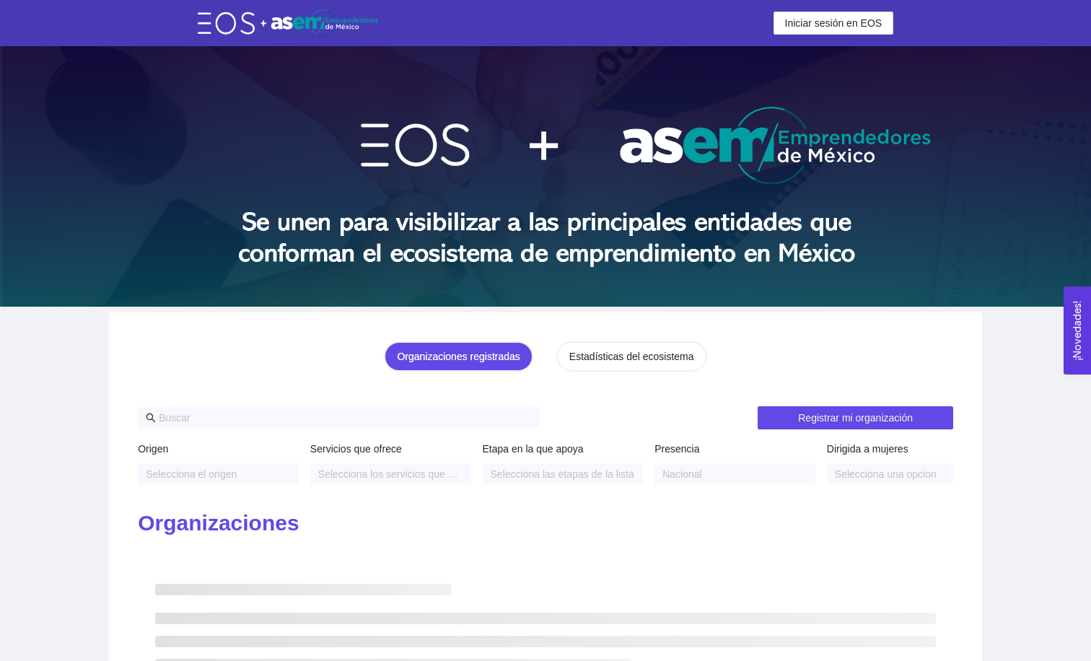 The height and width of the screenshot is (661, 1091). Describe the element at coordinates (356, 449) in the screenshot. I see `label: Servicios que ofrece` at that location.